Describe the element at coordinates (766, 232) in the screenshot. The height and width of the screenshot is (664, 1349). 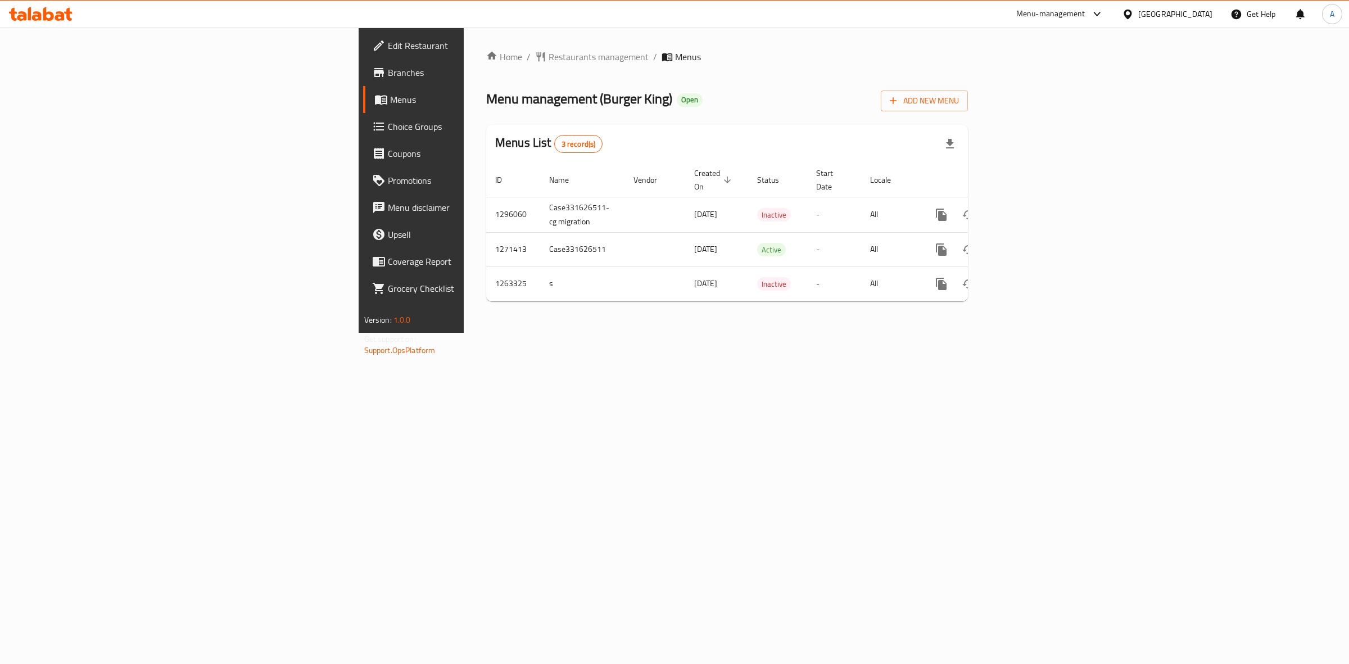
I see `table: enhanced table` at that location.